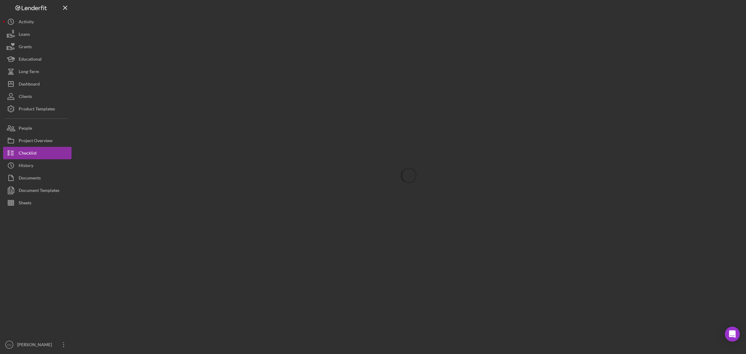 The width and height of the screenshot is (746, 354). Describe the element at coordinates (30, 178) in the screenshot. I see `div: Documents` at that location.